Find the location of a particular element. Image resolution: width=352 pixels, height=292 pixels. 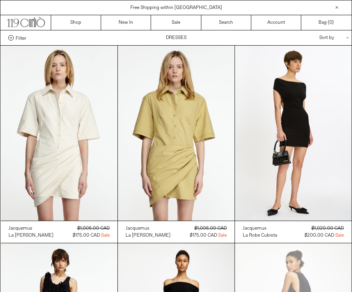

a: La Robe Cubista is located at coordinates (260, 236).